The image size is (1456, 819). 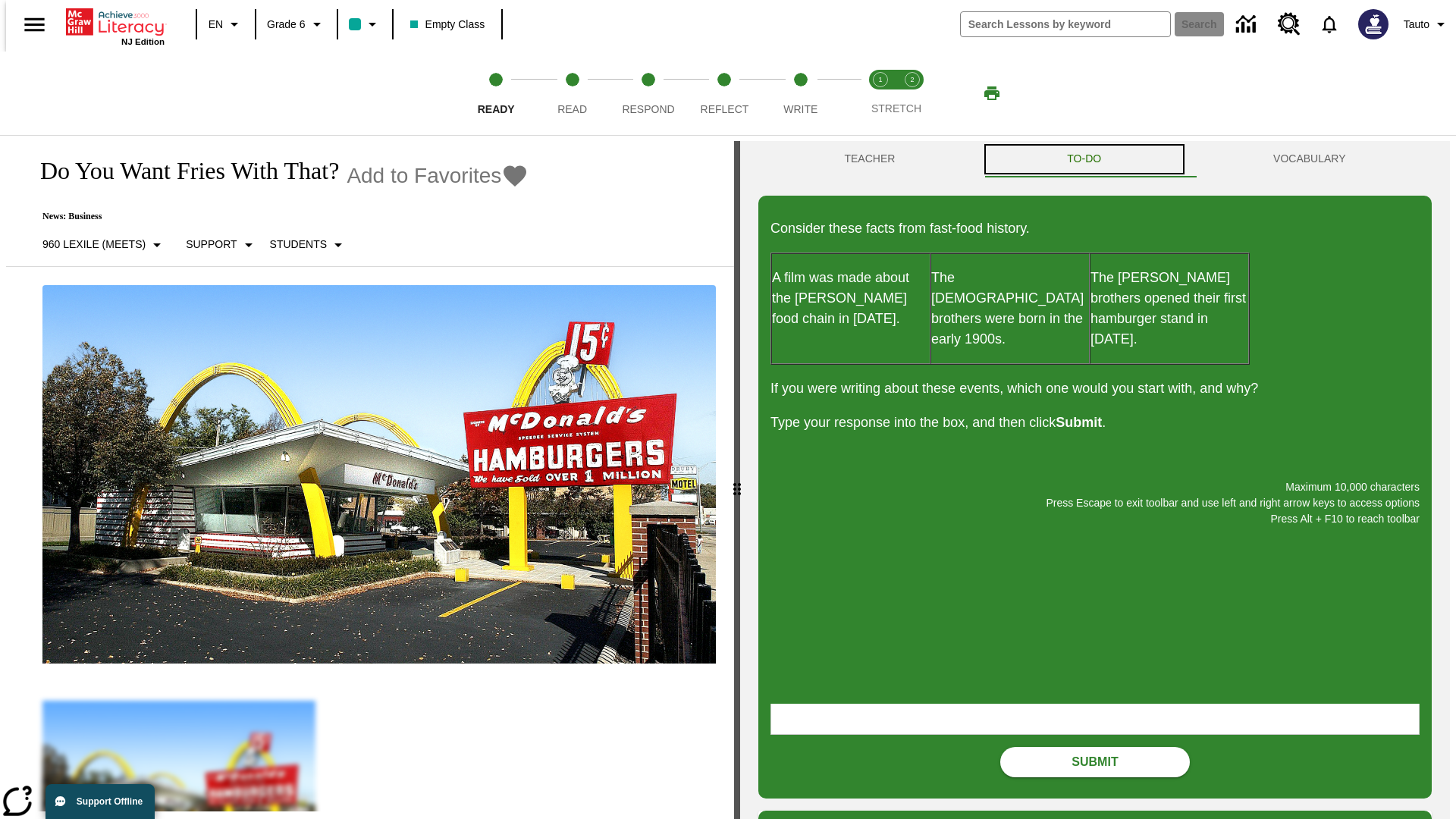 I want to click on span: Ready, so click(x=496, y=109).